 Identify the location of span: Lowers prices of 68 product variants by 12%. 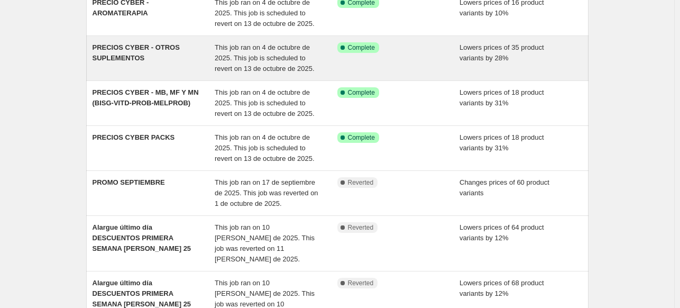
(502, 288).